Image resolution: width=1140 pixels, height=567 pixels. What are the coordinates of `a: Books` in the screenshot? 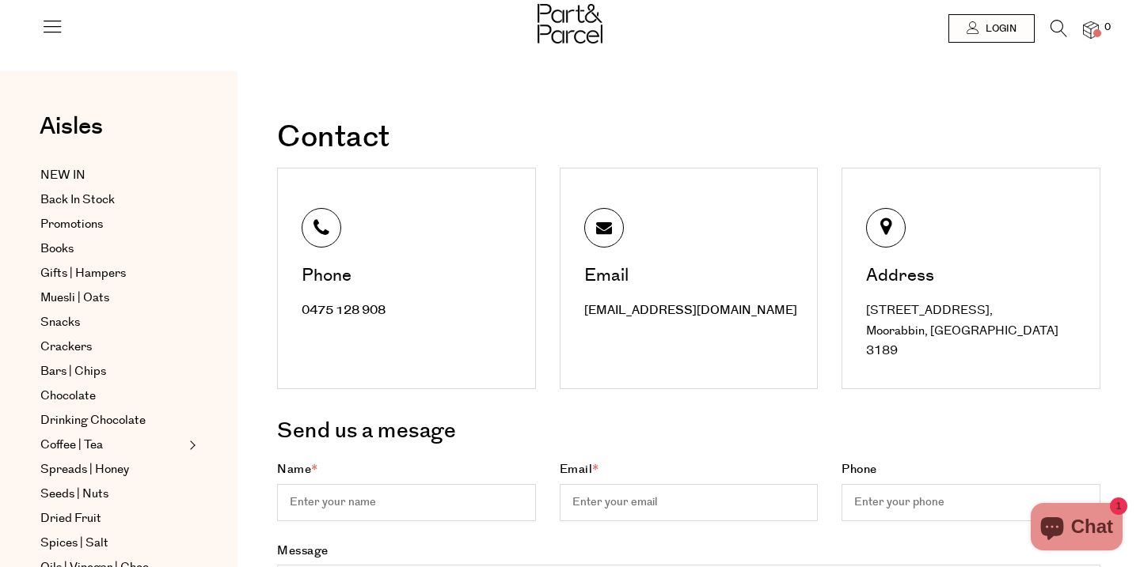 It's located at (112, 249).